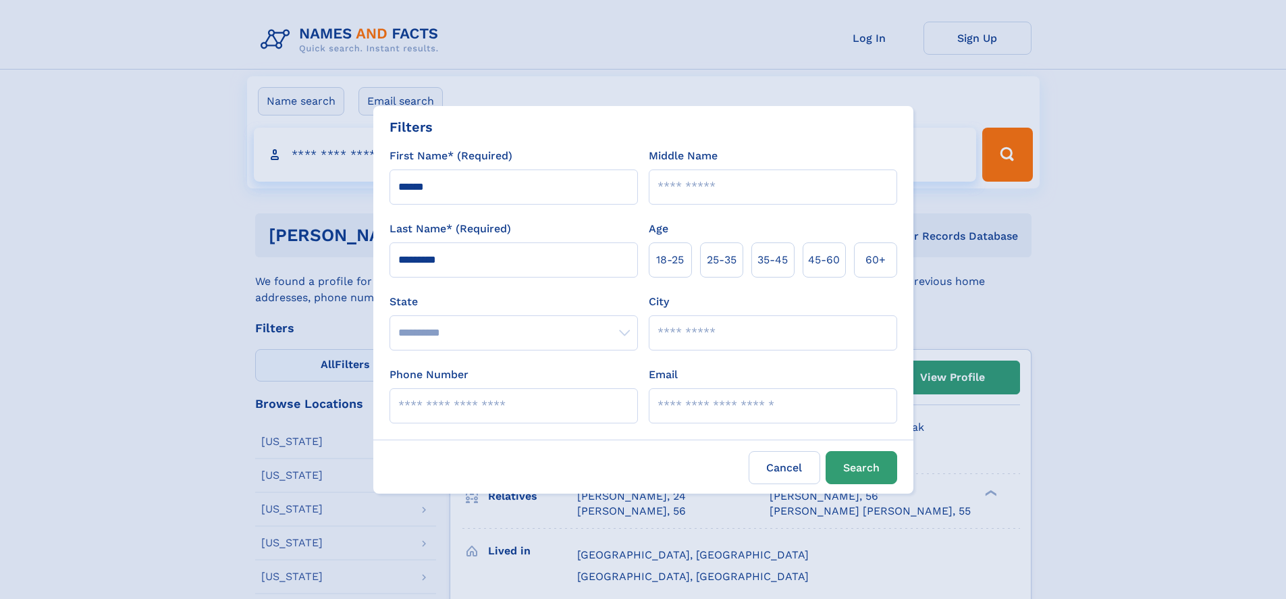 This screenshot has width=1286, height=599. What do you see at coordinates (669, 260) in the screenshot?
I see `span: 18‑25` at bounding box center [669, 260].